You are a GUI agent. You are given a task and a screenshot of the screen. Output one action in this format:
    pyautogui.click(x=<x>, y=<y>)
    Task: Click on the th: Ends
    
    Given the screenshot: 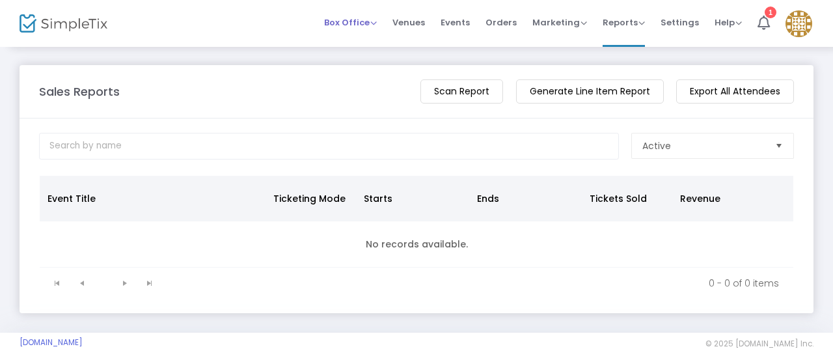 What is the action you would take?
    pyautogui.click(x=526, y=199)
    